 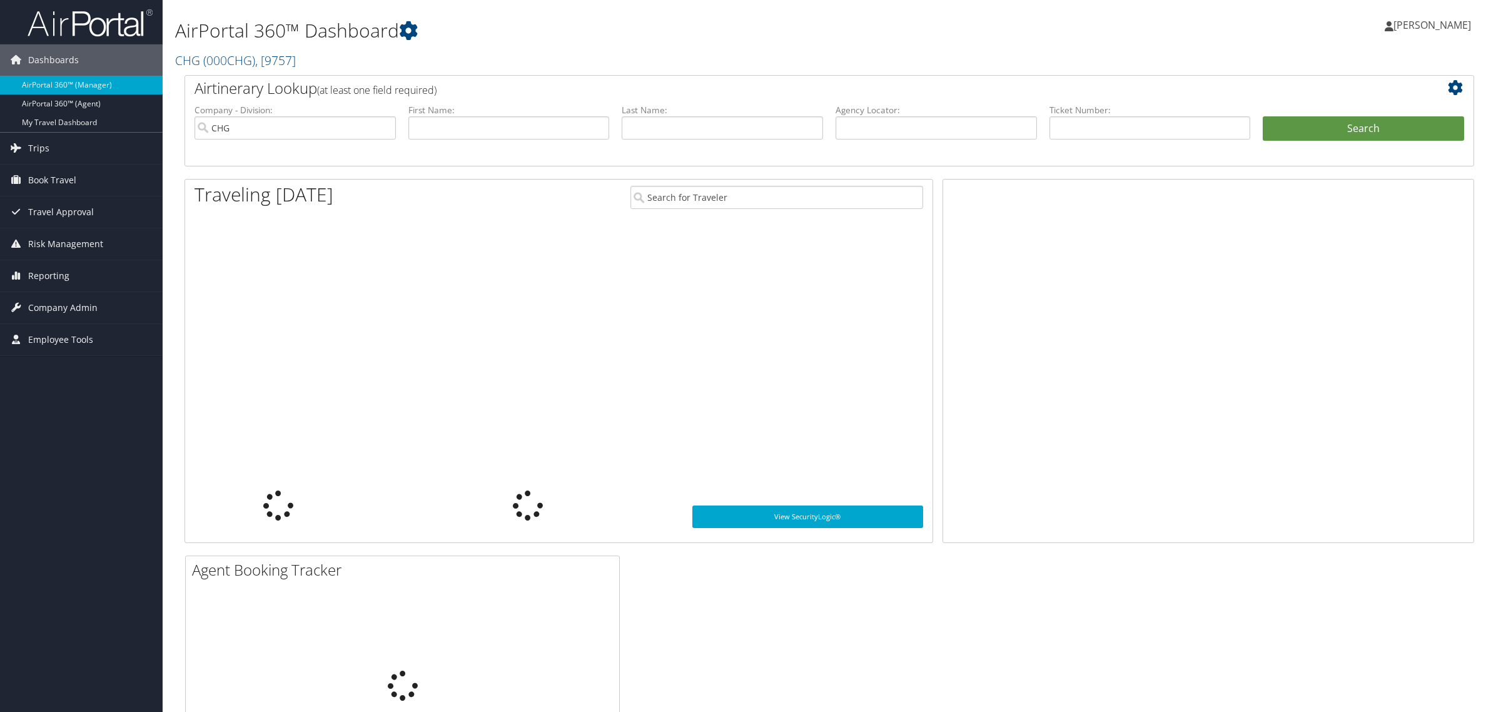 I want to click on h2: Agent Booking Tracker, so click(x=405, y=570).